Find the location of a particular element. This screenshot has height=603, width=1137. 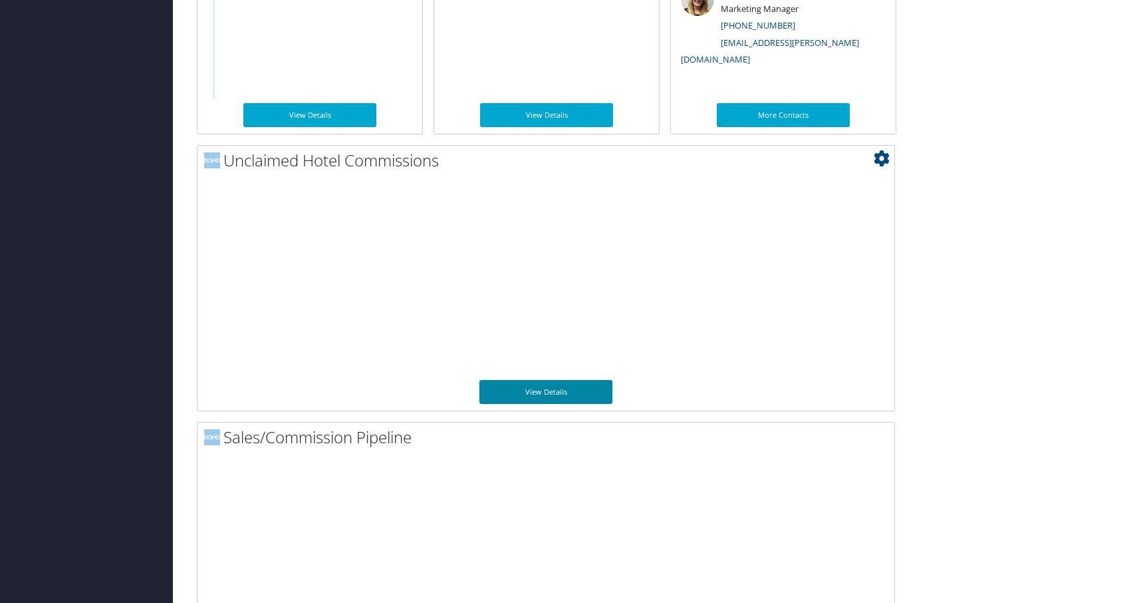

h2: Sales/Commission Pipeline is located at coordinates (549, 437).